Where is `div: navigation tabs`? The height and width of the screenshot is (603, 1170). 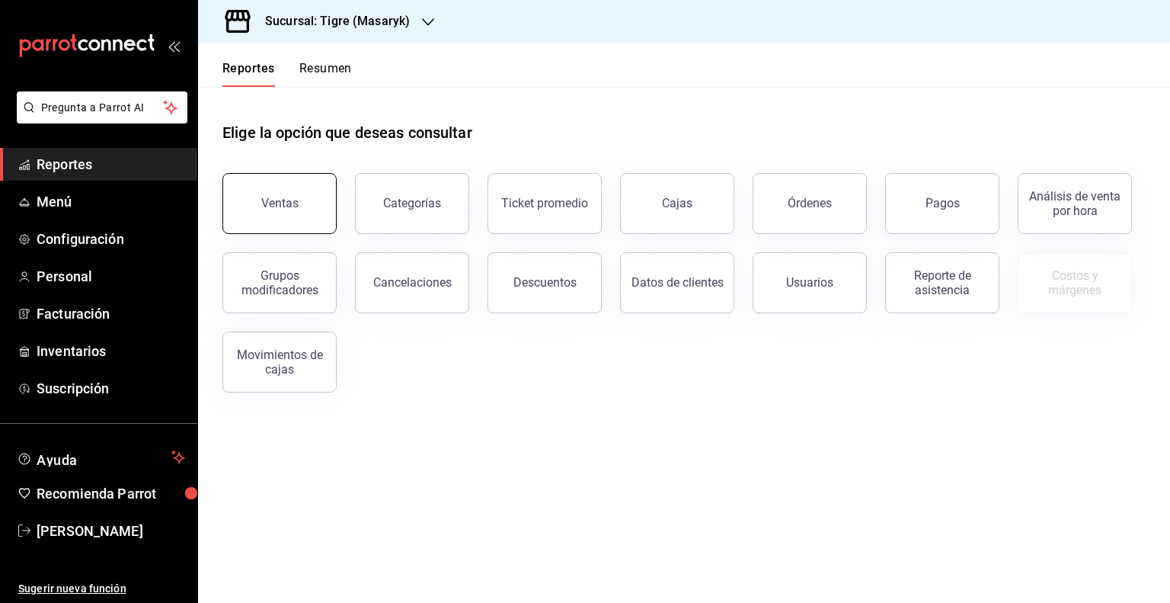
div: navigation tabs is located at coordinates (287, 74).